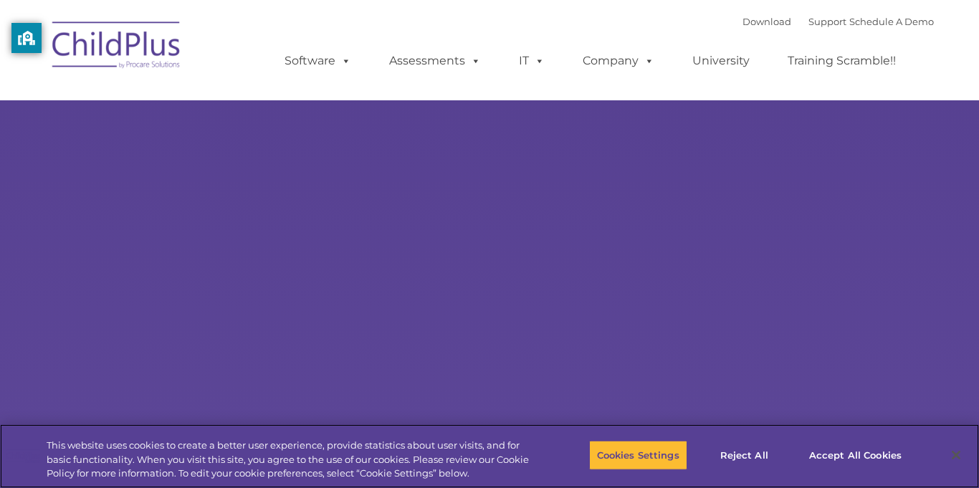  Describe the element at coordinates (638, 455) in the screenshot. I see `button: Cookies Settings` at that location.